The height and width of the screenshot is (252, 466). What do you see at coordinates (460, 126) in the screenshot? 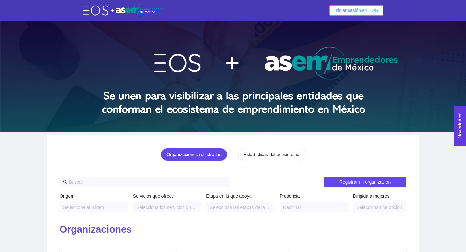
I see `button: Open Feedback Widget` at bounding box center [460, 126].